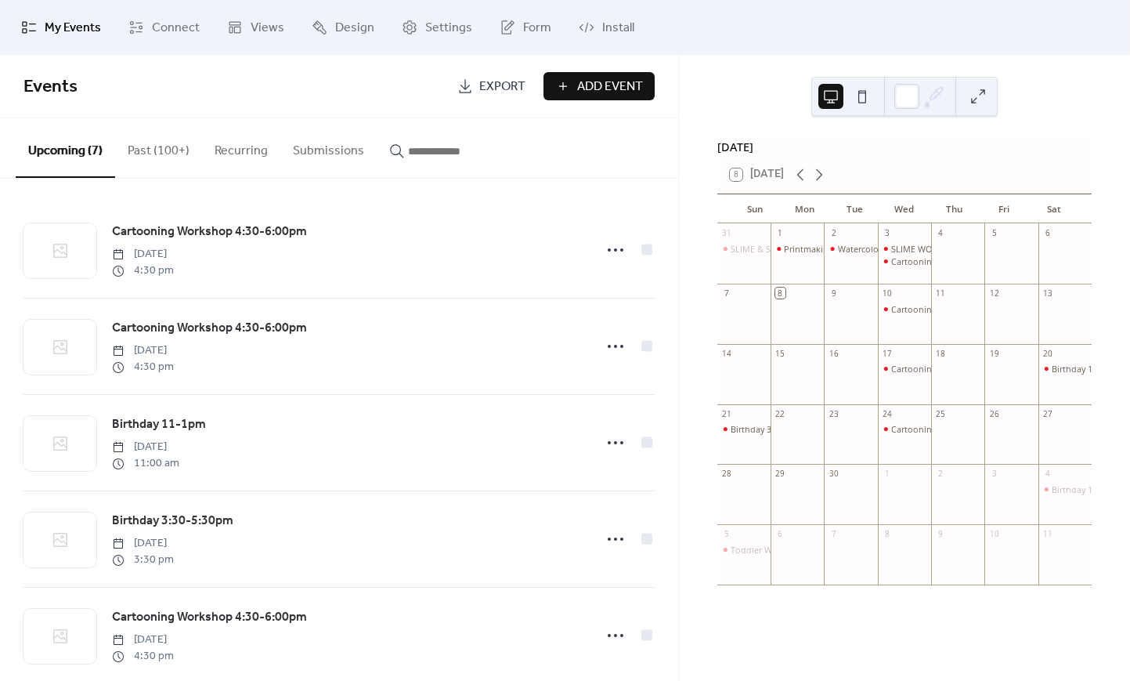 This screenshot has height=681, width=1130. What do you see at coordinates (805, 209) in the screenshot?
I see `div: Mon` at bounding box center [805, 209].